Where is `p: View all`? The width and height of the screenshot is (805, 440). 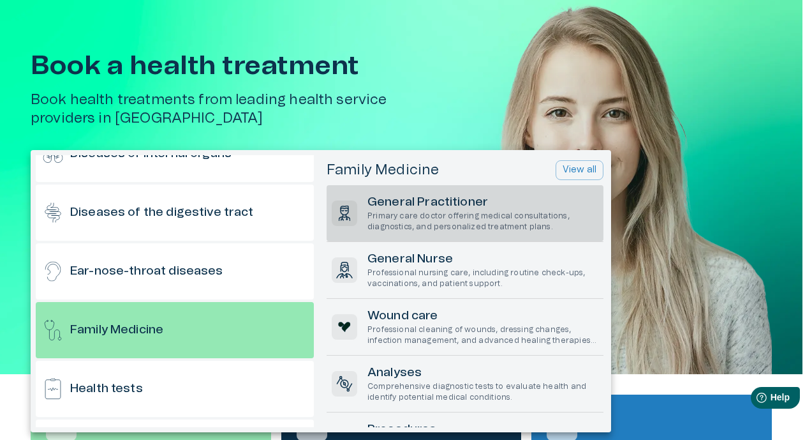 p: View all is located at coordinates (579, 170).